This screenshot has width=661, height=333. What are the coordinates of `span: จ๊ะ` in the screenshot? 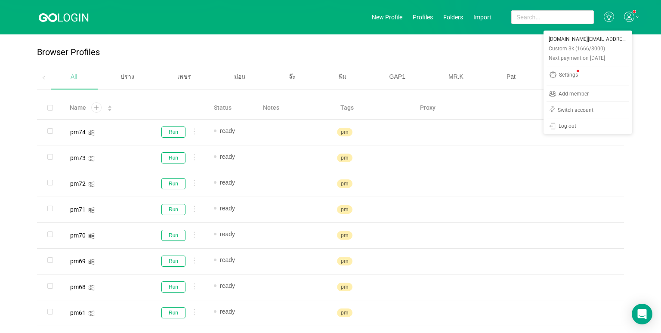 It's located at (292, 77).